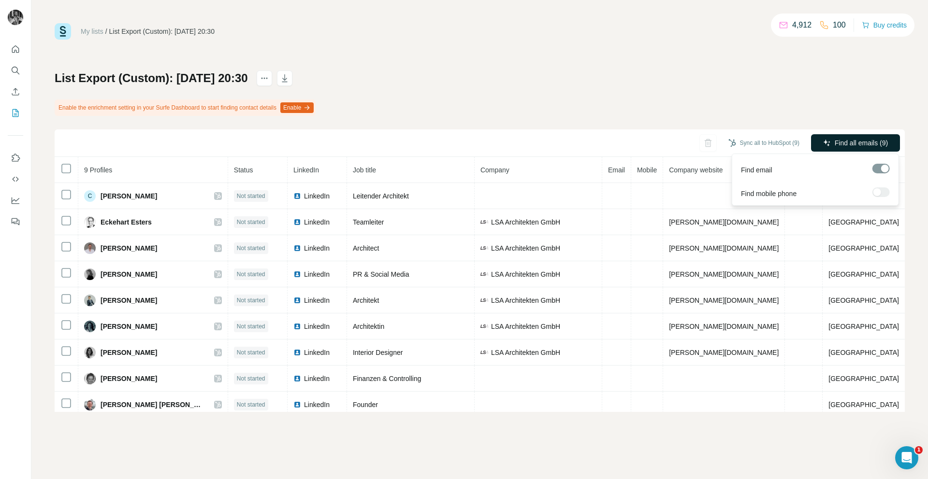 The width and height of the screenshot is (928, 479). I want to click on span: PR & Social Media, so click(381, 274).